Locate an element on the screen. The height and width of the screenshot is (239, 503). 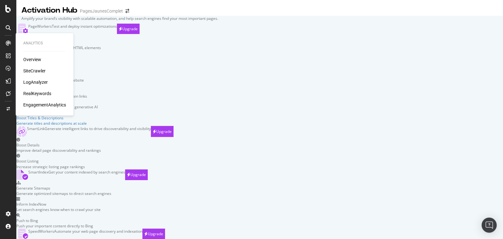
div: Overview is located at coordinates (32, 59).